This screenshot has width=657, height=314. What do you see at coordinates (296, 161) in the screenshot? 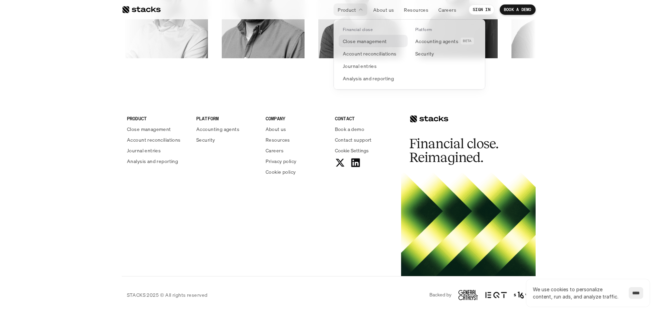
I see `a: Privacy policy` at bounding box center [296, 161].